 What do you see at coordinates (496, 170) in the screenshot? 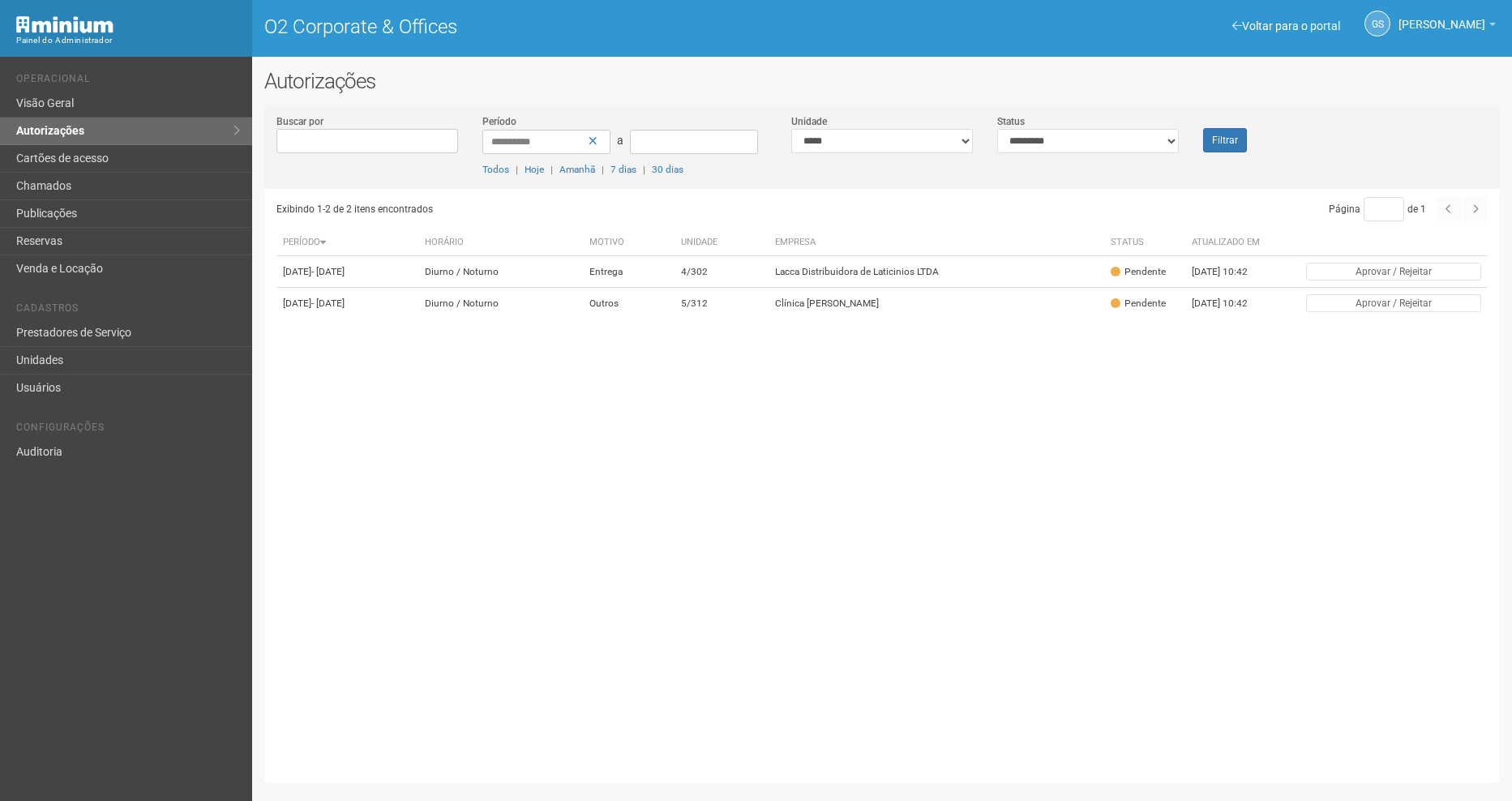
I see `a: Todos` at bounding box center [496, 170].